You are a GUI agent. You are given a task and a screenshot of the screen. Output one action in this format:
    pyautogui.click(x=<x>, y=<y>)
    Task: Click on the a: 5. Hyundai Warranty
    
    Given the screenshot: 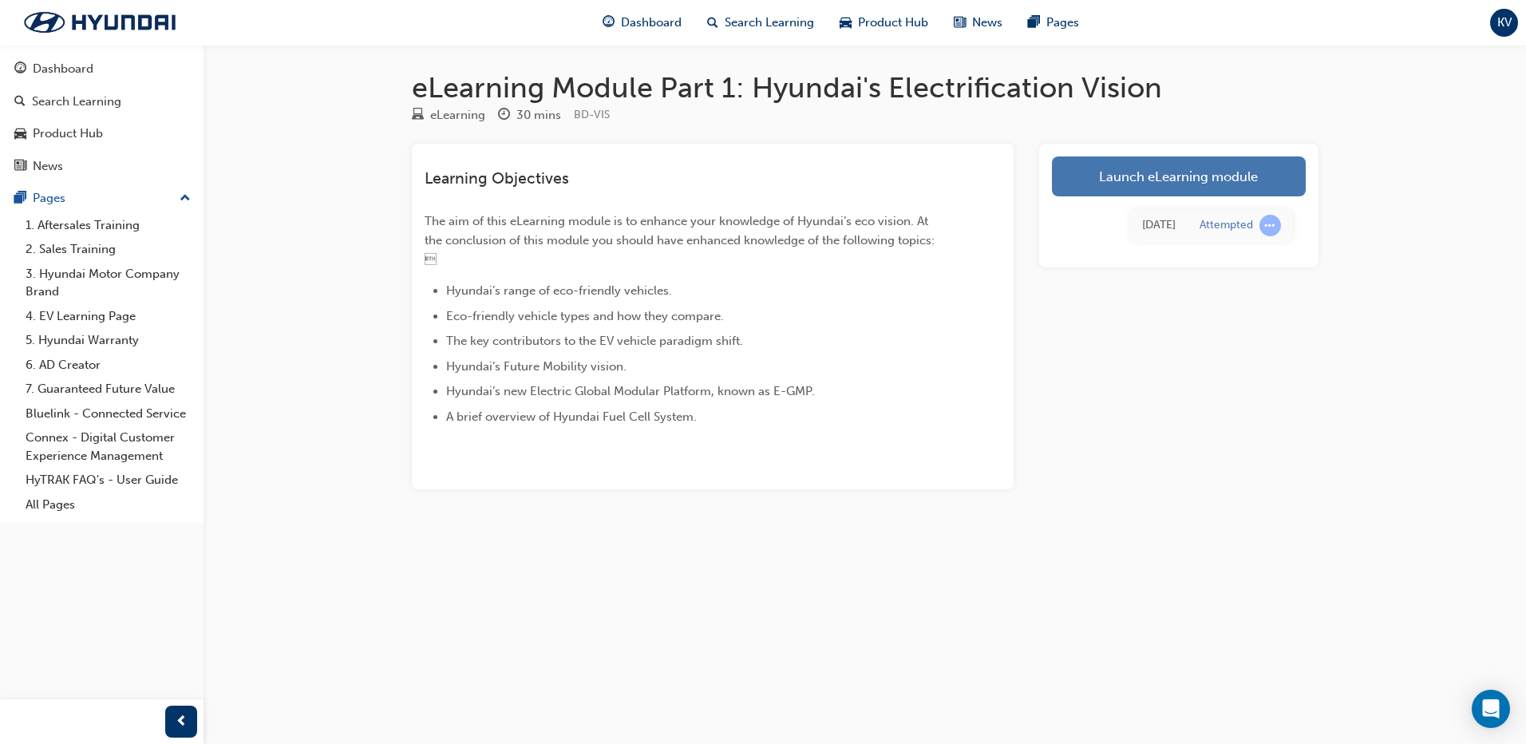 What is the action you would take?
    pyautogui.click(x=108, y=340)
    